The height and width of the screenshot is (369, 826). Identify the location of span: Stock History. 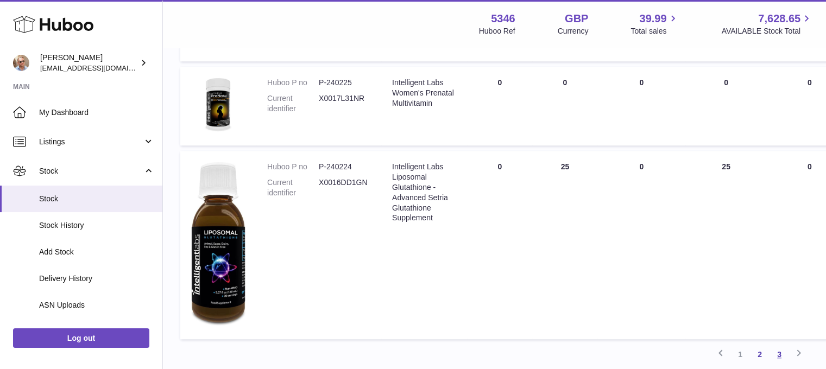
(97, 225).